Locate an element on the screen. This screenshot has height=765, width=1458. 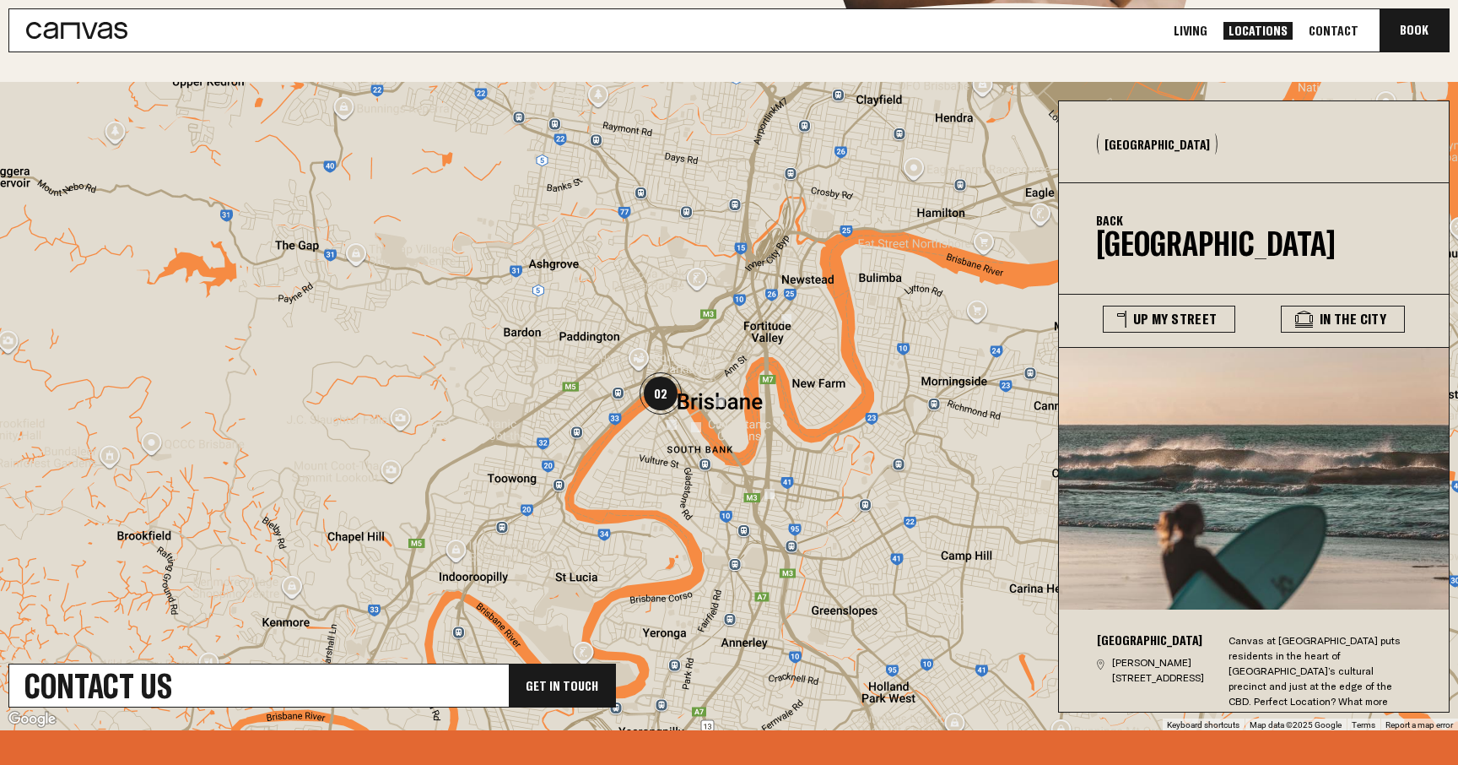
button: Keyboard shortcuts is located at coordinates (1204, 725).